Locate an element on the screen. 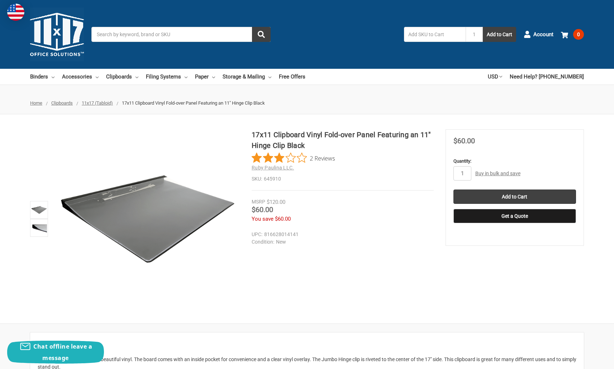 This screenshot has width=614, height=369. dt: SKU: is located at coordinates (257, 179).